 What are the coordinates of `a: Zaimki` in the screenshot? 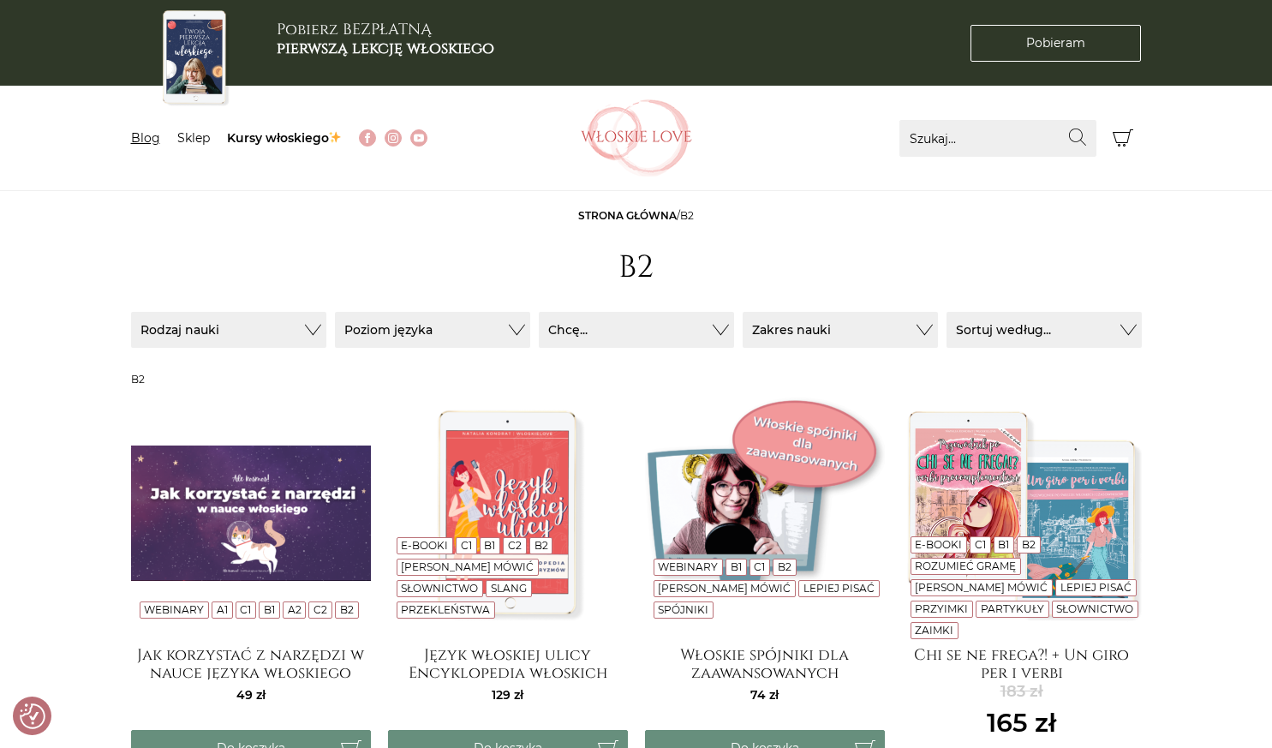 It's located at (934, 630).